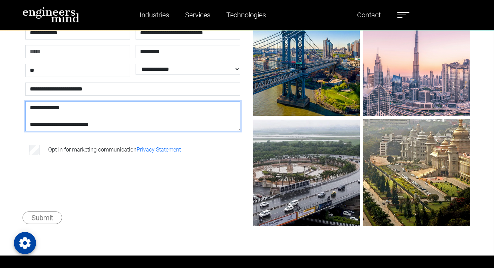  I want to click on a: Industries, so click(154, 15).